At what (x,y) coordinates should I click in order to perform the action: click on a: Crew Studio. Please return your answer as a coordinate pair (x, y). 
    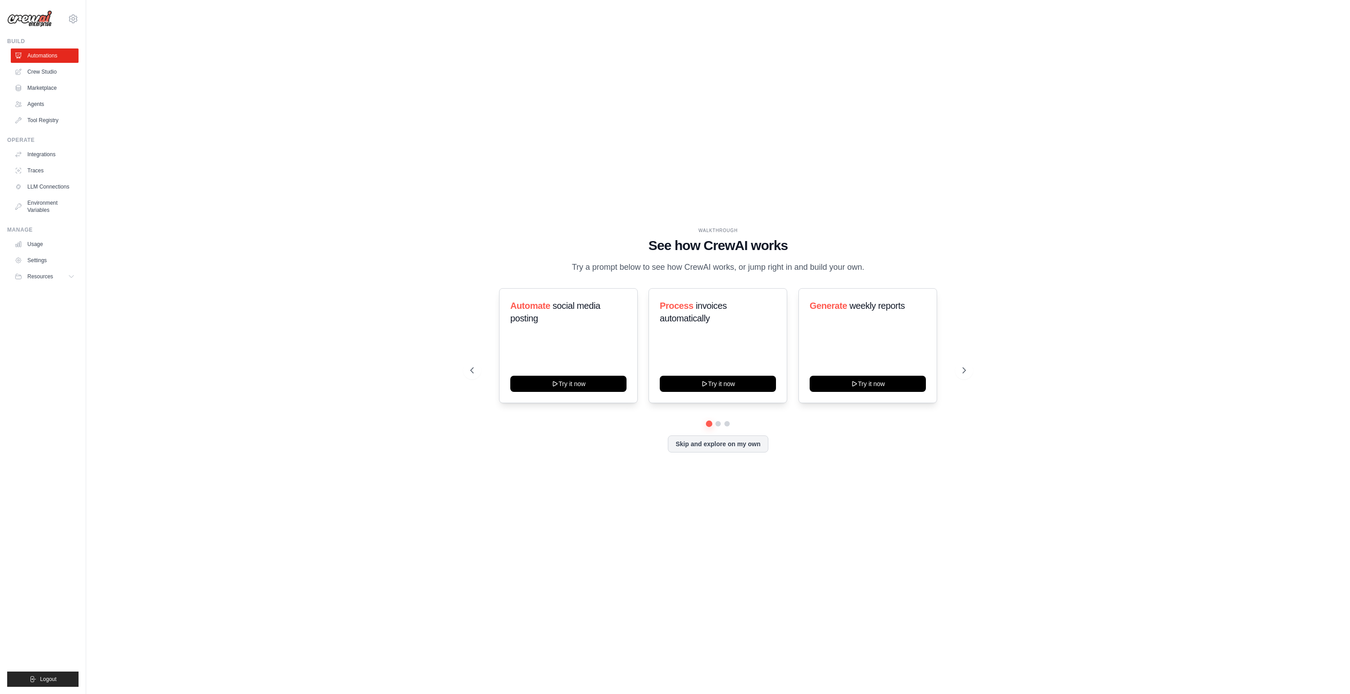
    Looking at the image, I should click on (44, 72).